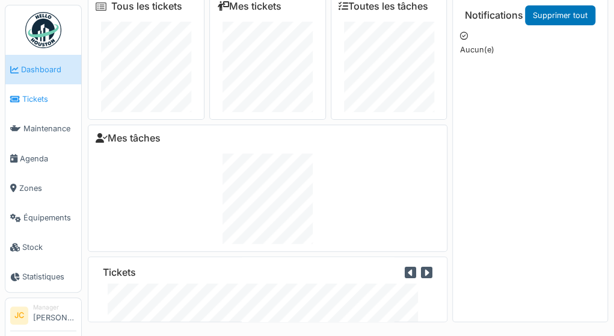 The image size is (614, 336). What do you see at coordinates (249, 6) in the screenshot?
I see `a: Mes tickets` at bounding box center [249, 6].